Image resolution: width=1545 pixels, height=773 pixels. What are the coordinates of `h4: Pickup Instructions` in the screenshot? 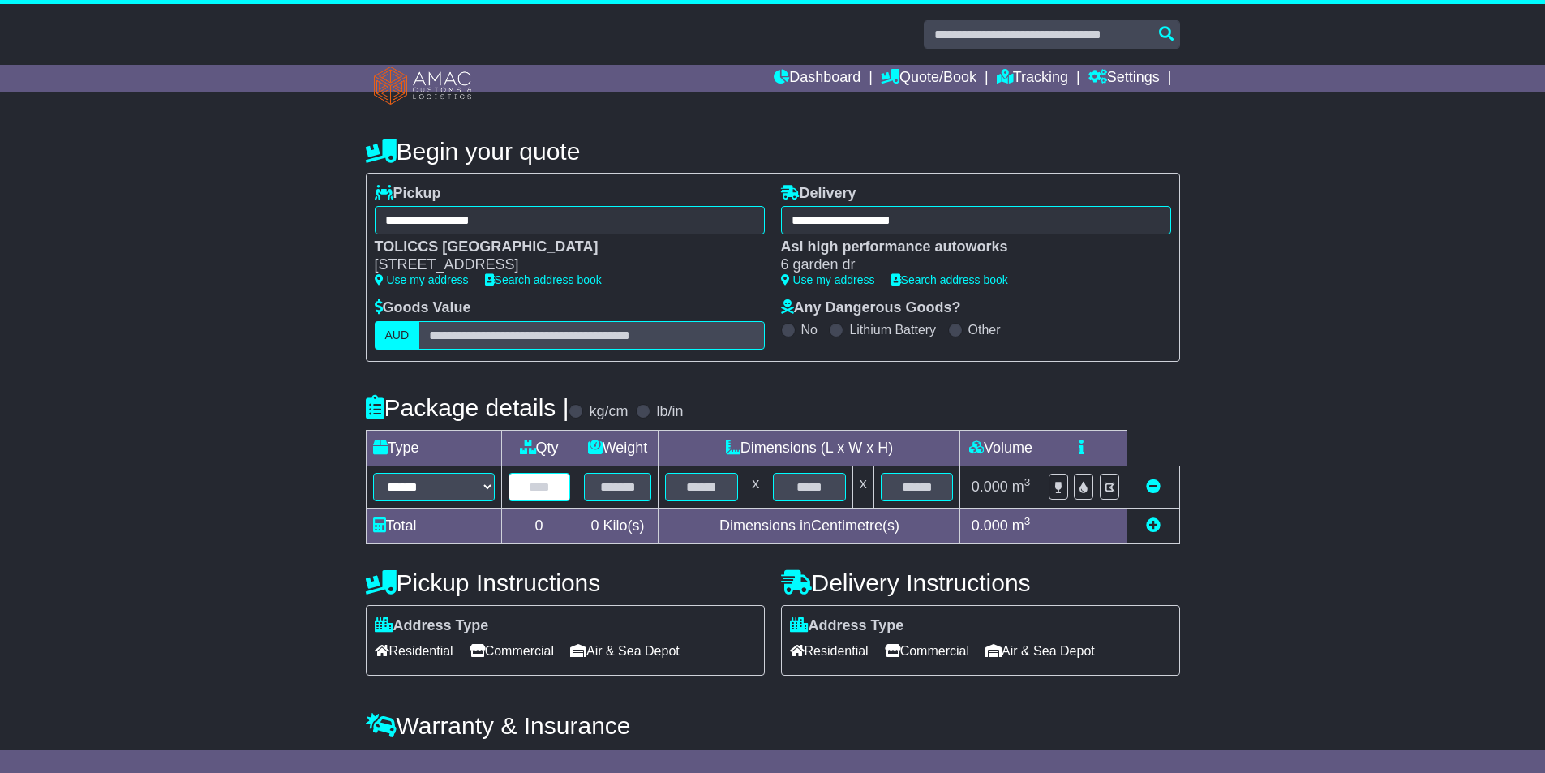 It's located at (565, 582).